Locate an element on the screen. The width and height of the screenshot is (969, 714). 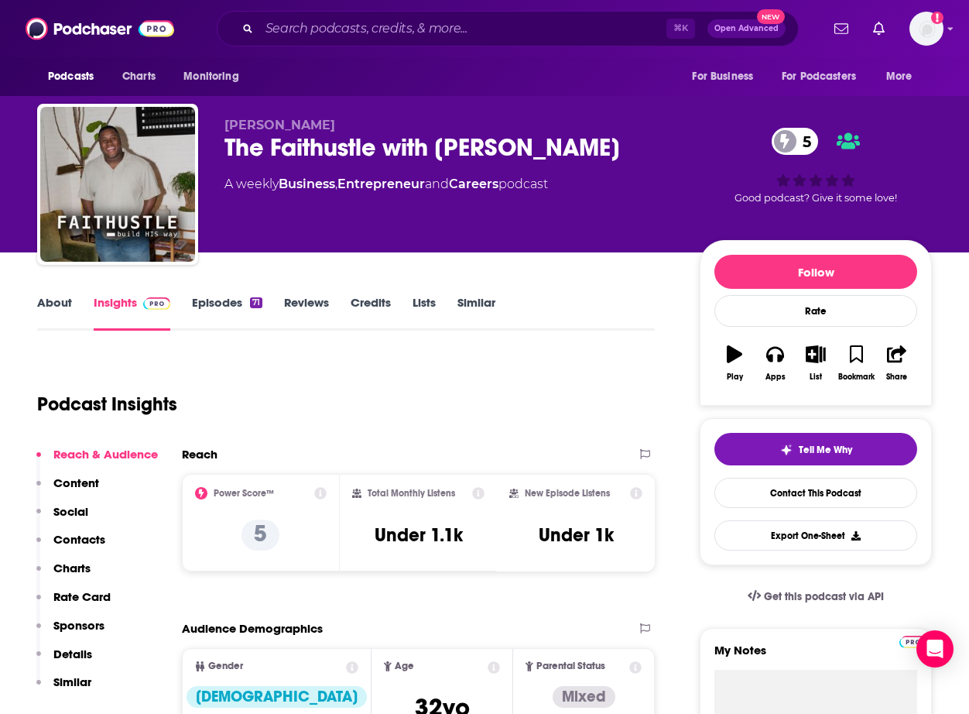
span: Good podcast? Give it some love! is located at coordinates (816, 197).